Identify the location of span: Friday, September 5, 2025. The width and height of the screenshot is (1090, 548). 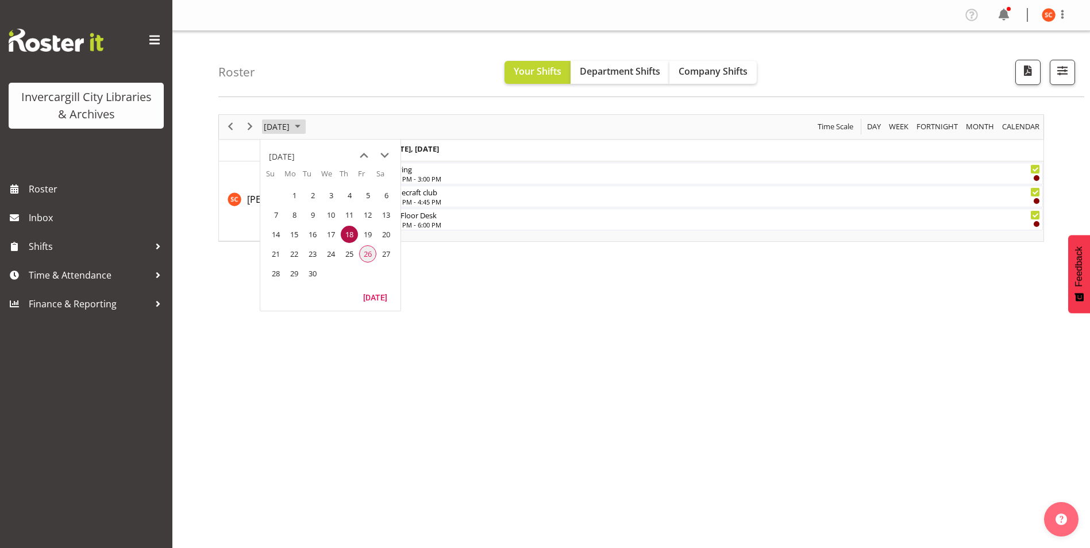
(368, 195).